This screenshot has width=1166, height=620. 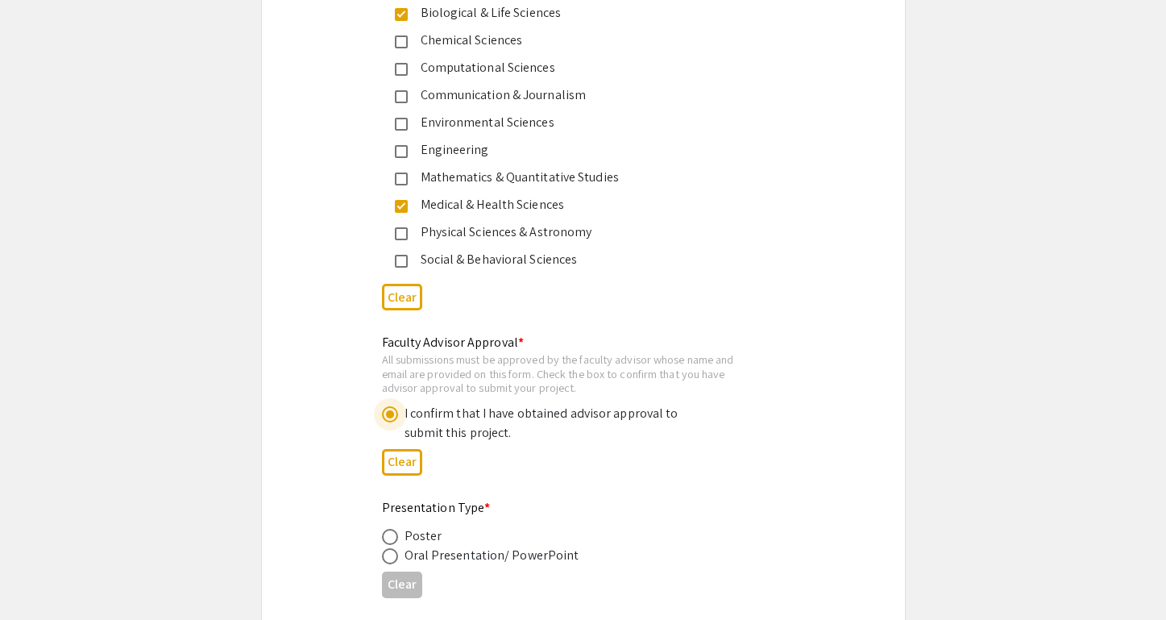 I want to click on div: Mathematics & Quantitative Studies, so click(x=577, y=177).